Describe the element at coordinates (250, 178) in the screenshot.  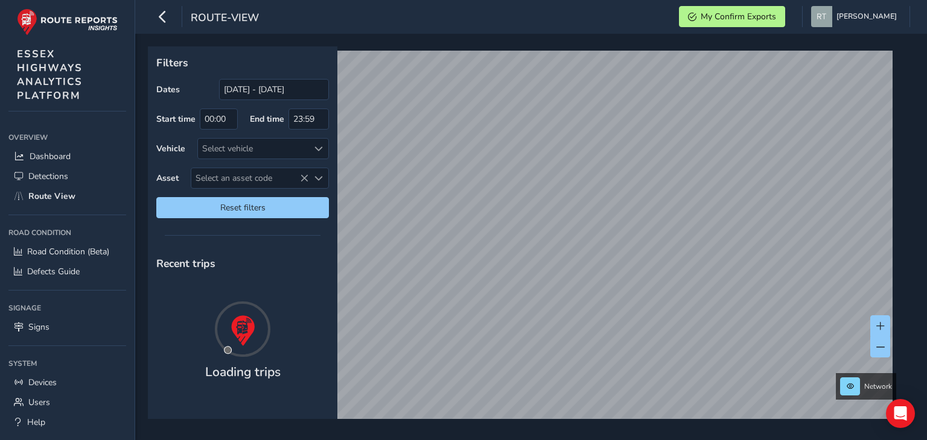
I see `span: Select an asset code` at that location.